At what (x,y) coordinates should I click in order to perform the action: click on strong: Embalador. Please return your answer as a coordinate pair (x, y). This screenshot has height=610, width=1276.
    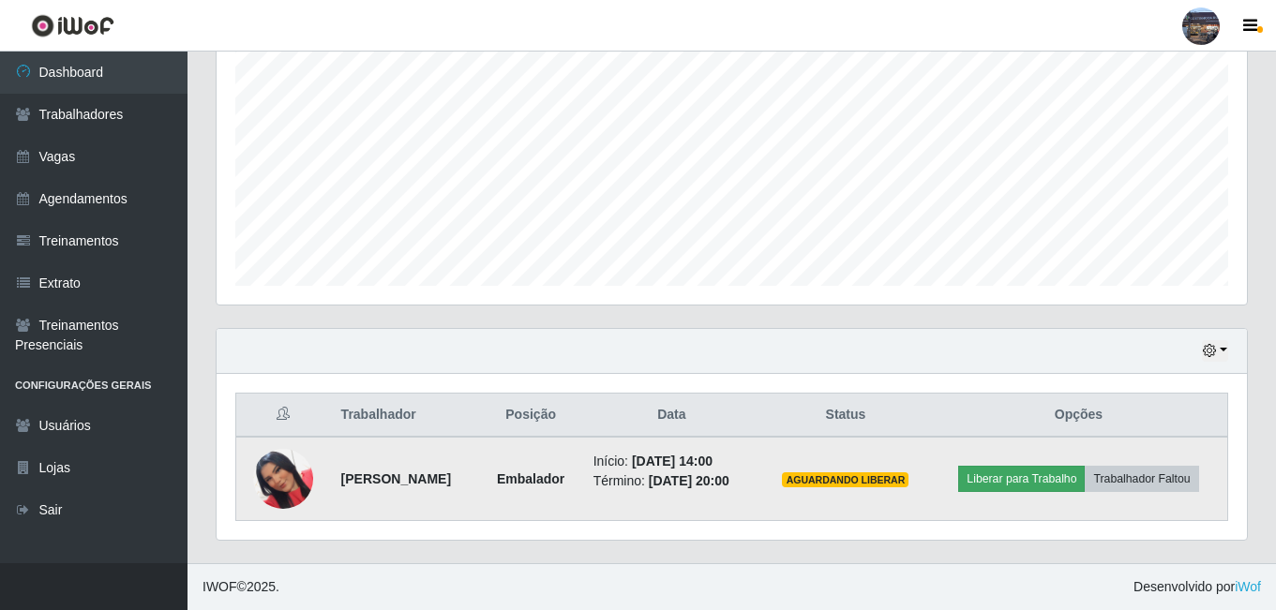
    Looking at the image, I should click on (531, 479).